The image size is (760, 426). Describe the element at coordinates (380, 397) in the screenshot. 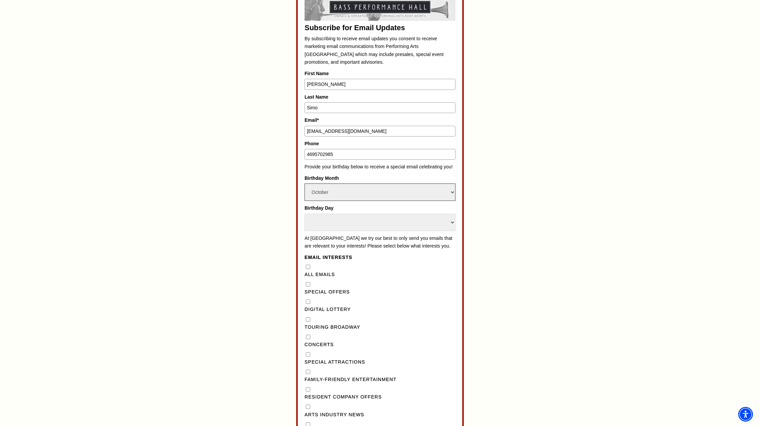

I see `label: Resident Company Offers` at that location.